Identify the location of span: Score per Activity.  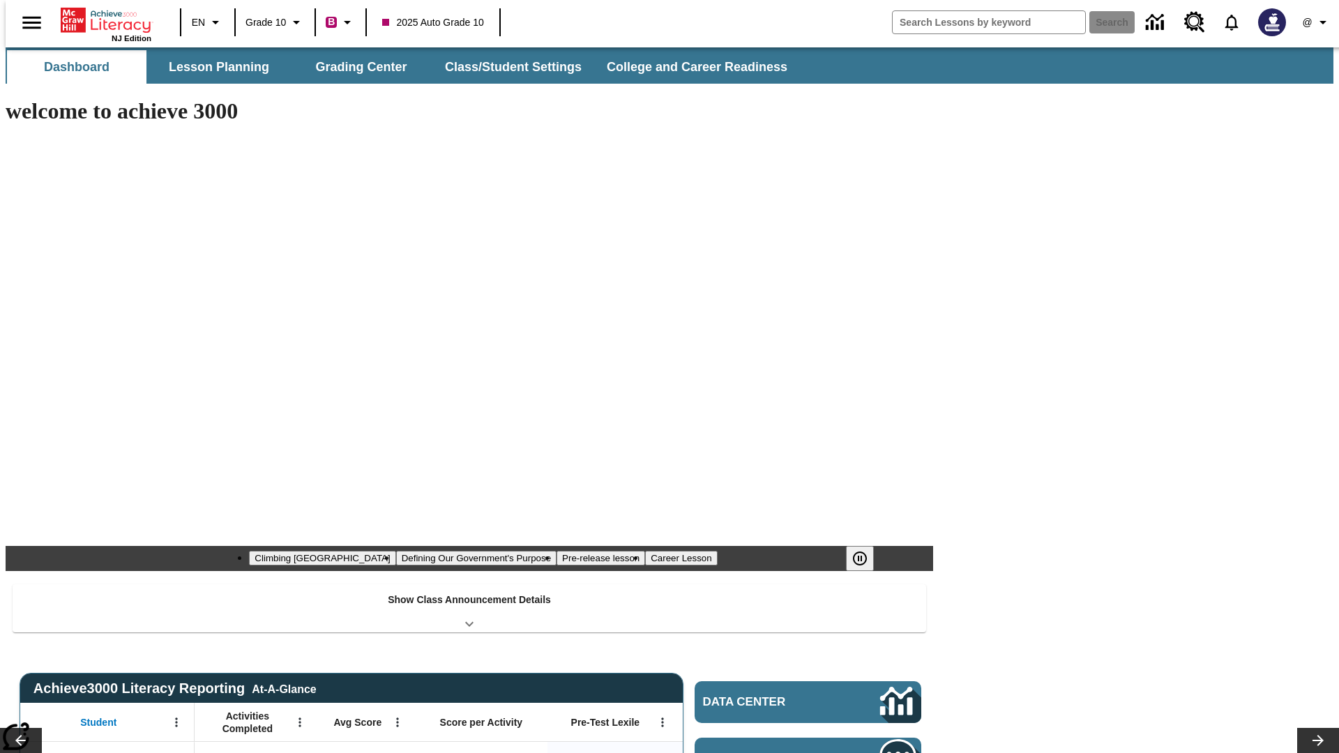
(481, 722).